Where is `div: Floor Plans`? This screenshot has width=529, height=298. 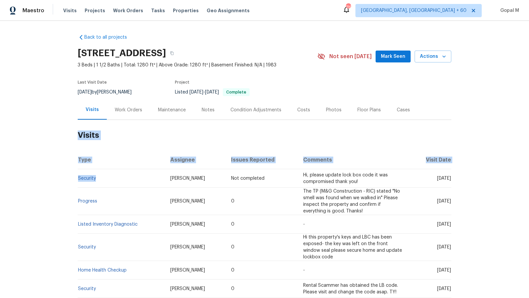 div: Floor Plans is located at coordinates (369, 110).